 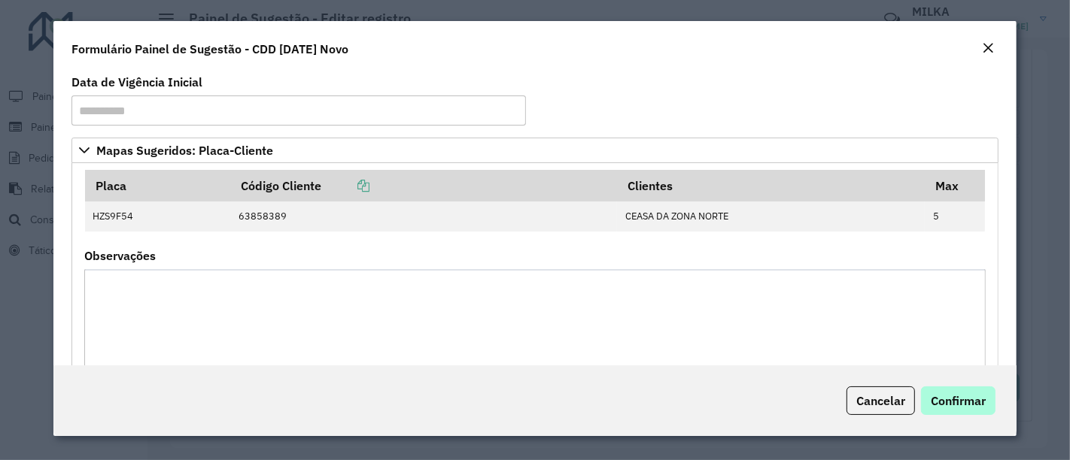 What do you see at coordinates (158, 186) in the screenshot?
I see `th: Placa` at bounding box center [158, 186].